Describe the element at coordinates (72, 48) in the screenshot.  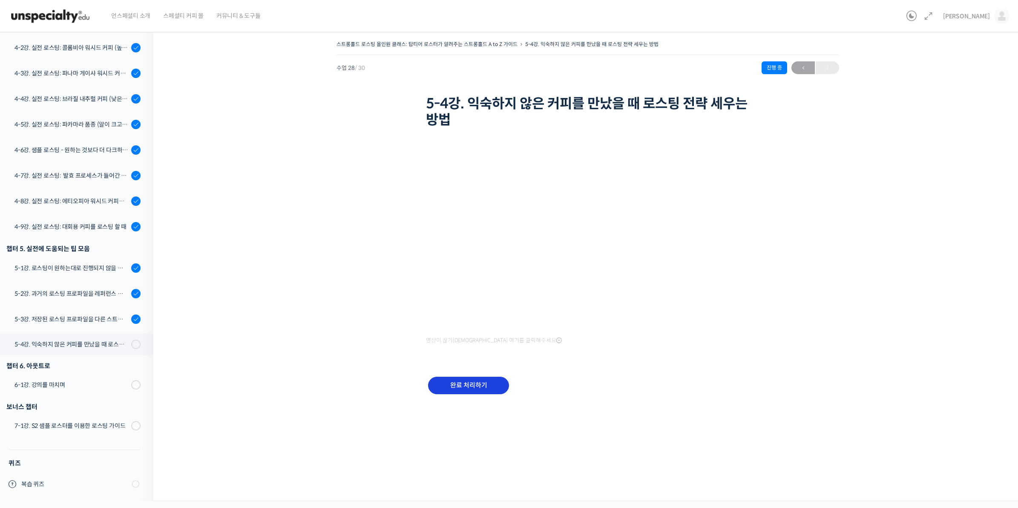
I see `div: 4-2강. 실전 로스팅: 콜롬비아 워시드 커피 (높은 밀도와 수분율 때문에 1차 크랙에서 많은 수분을 방출하는 경우)` at that location.